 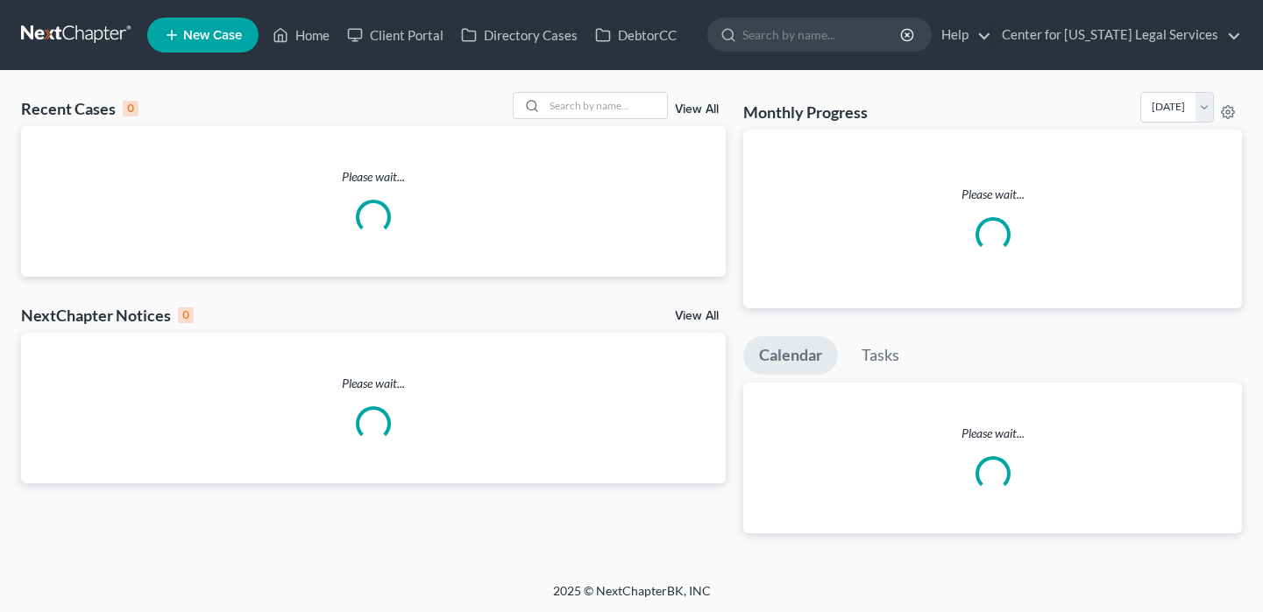 I want to click on a: Home, so click(x=301, y=35).